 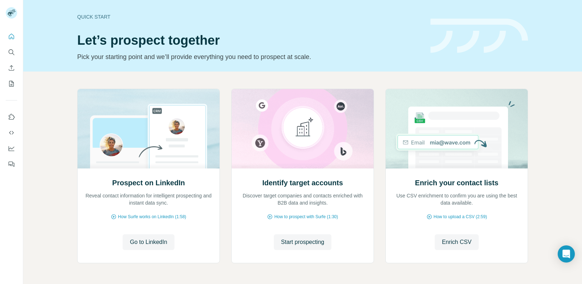 What do you see at coordinates (302, 242) in the screenshot?
I see `span: Start prospecting` at bounding box center [302, 242].